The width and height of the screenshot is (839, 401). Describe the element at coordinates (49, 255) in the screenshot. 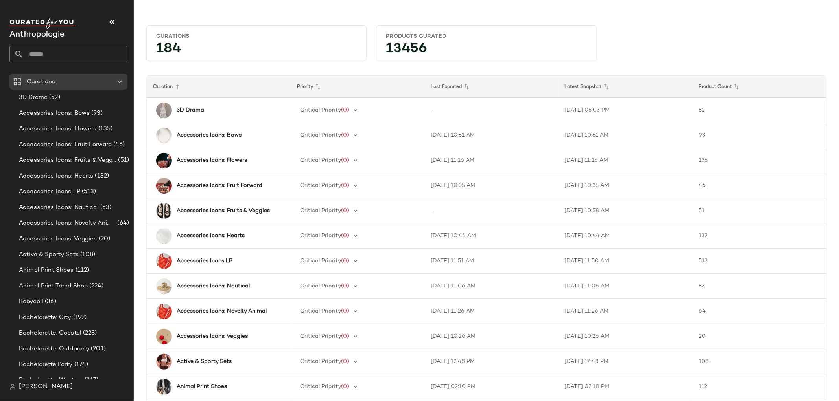

I see `span: Active & Sporty Sets` at that location.